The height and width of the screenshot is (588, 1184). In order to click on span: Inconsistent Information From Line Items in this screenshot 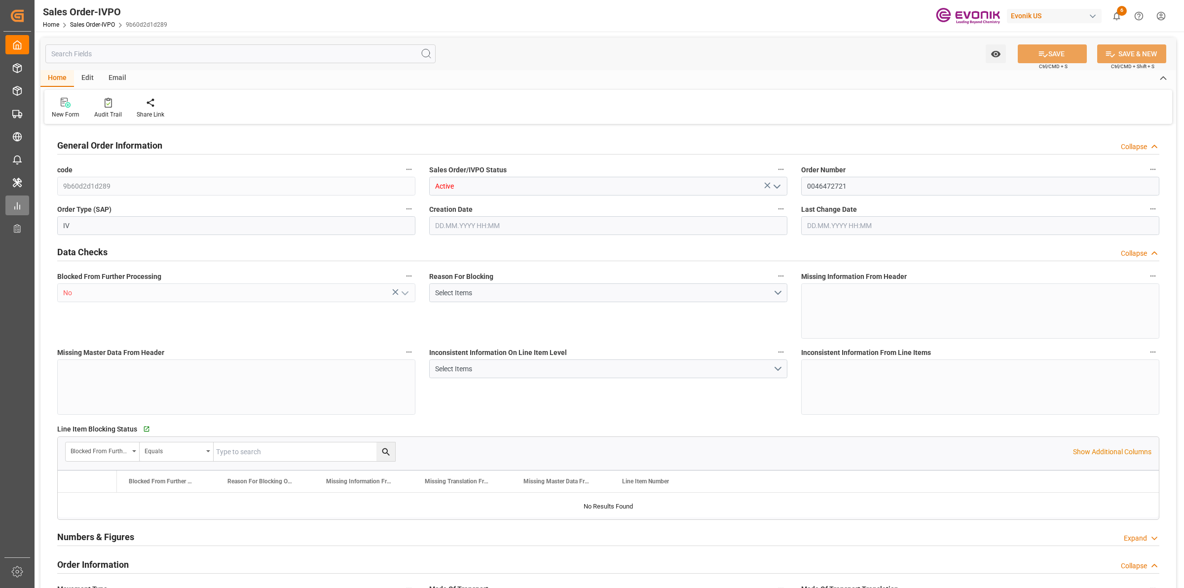, I will do `click(866, 352)`.